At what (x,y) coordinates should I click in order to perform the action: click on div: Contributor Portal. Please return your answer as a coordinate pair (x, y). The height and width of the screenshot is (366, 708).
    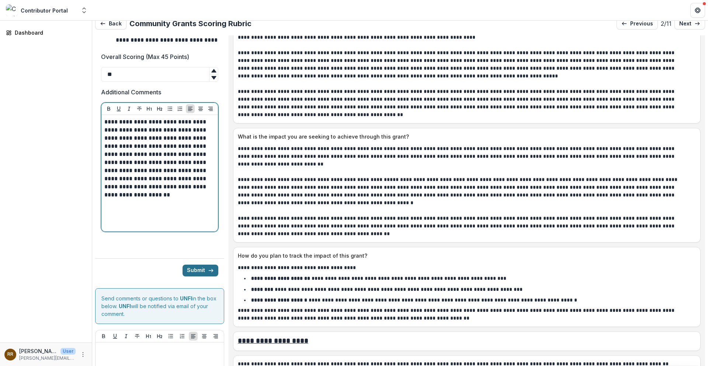
    Looking at the image, I should click on (44, 10).